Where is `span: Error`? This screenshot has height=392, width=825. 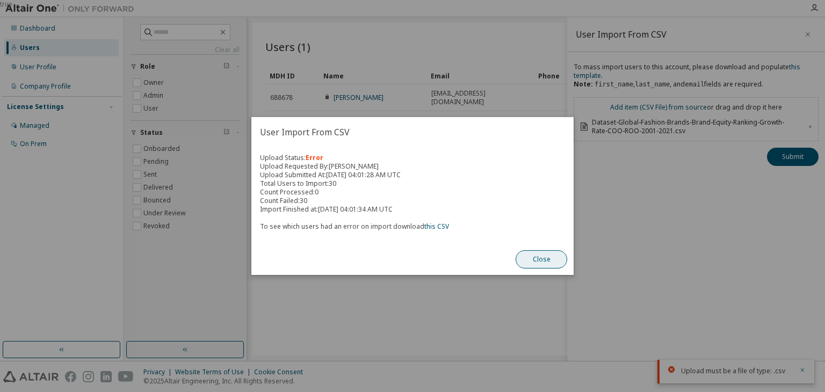
span: Error is located at coordinates (314, 157).